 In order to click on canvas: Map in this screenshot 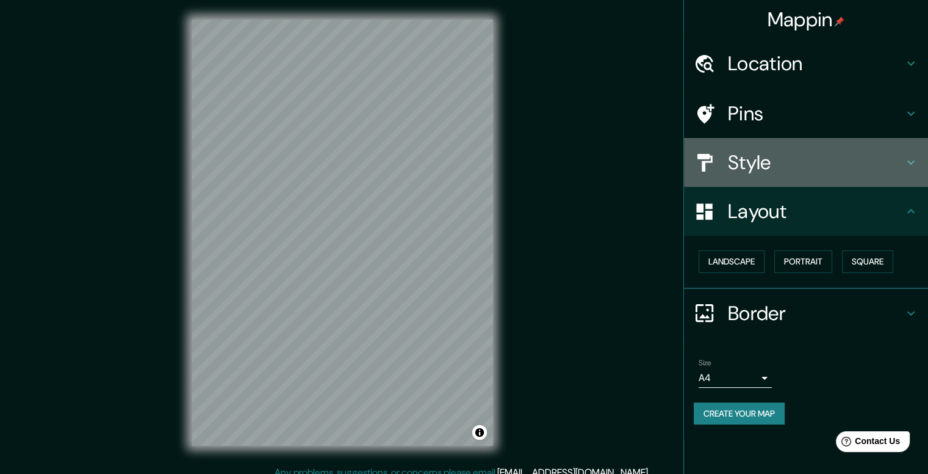, I will do `click(342, 232)`.